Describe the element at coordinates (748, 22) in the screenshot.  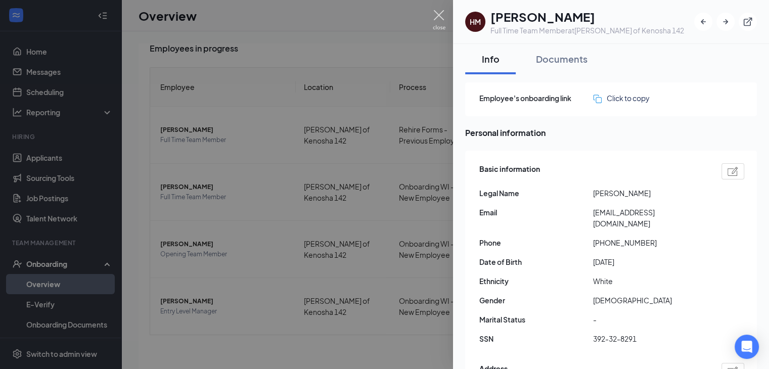
I see `svg: ExternalLink` at that location.